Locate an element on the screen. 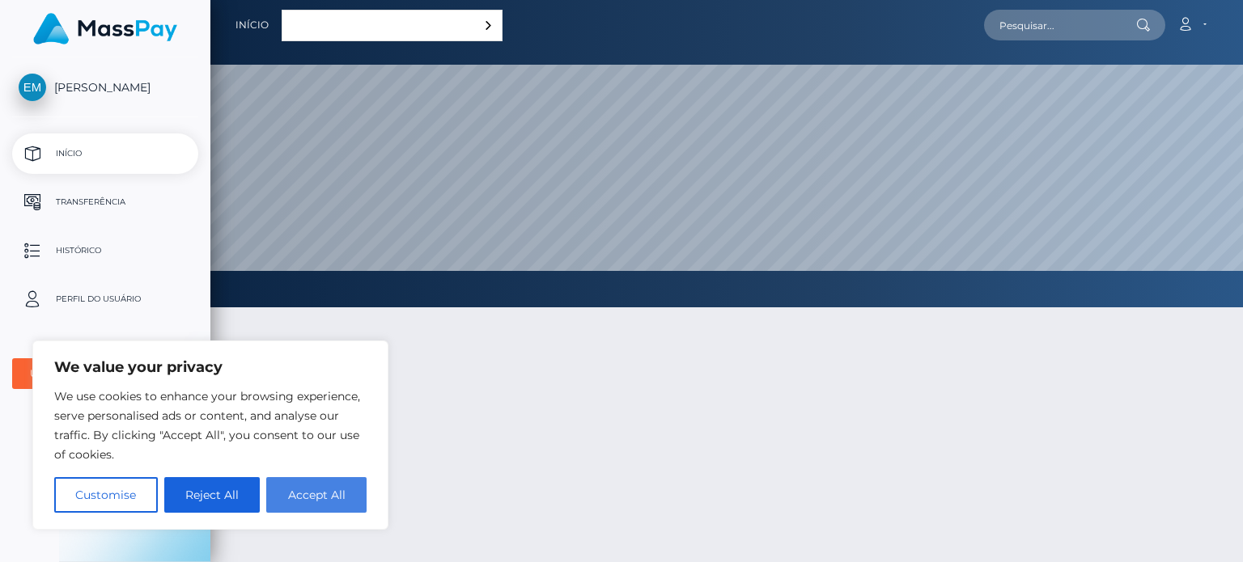 Image resolution: width=1243 pixels, height=562 pixels. a: Perfil do usuário is located at coordinates (105, 299).